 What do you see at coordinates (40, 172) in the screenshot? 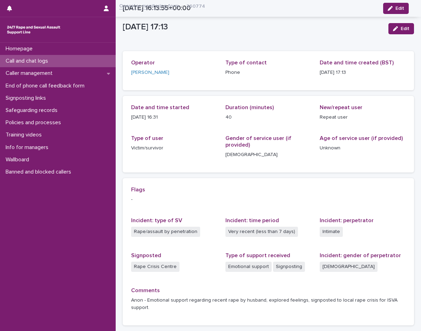
I see `p: Banned and blocked callers` at bounding box center [40, 172].